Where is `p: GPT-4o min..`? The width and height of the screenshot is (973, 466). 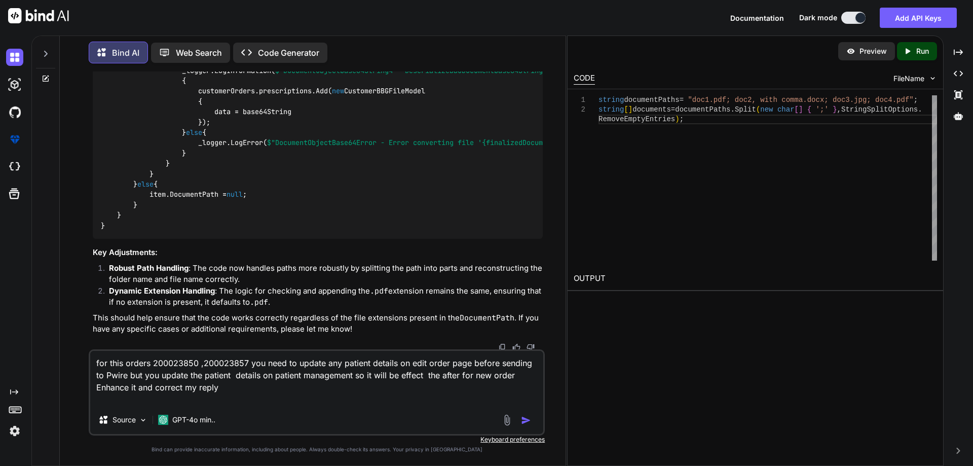 p: GPT-4o min.. is located at coordinates (194, 420).